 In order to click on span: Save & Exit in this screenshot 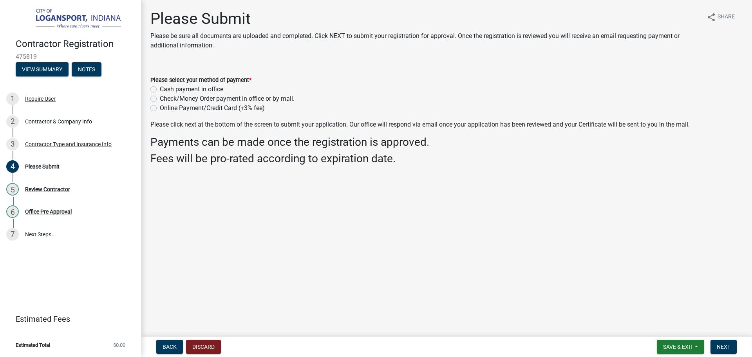, I will do `click(678, 347)`.